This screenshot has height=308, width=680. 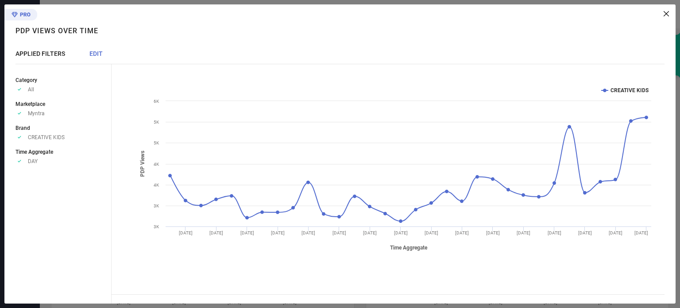 I want to click on span: All, so click(x=31, y=89).